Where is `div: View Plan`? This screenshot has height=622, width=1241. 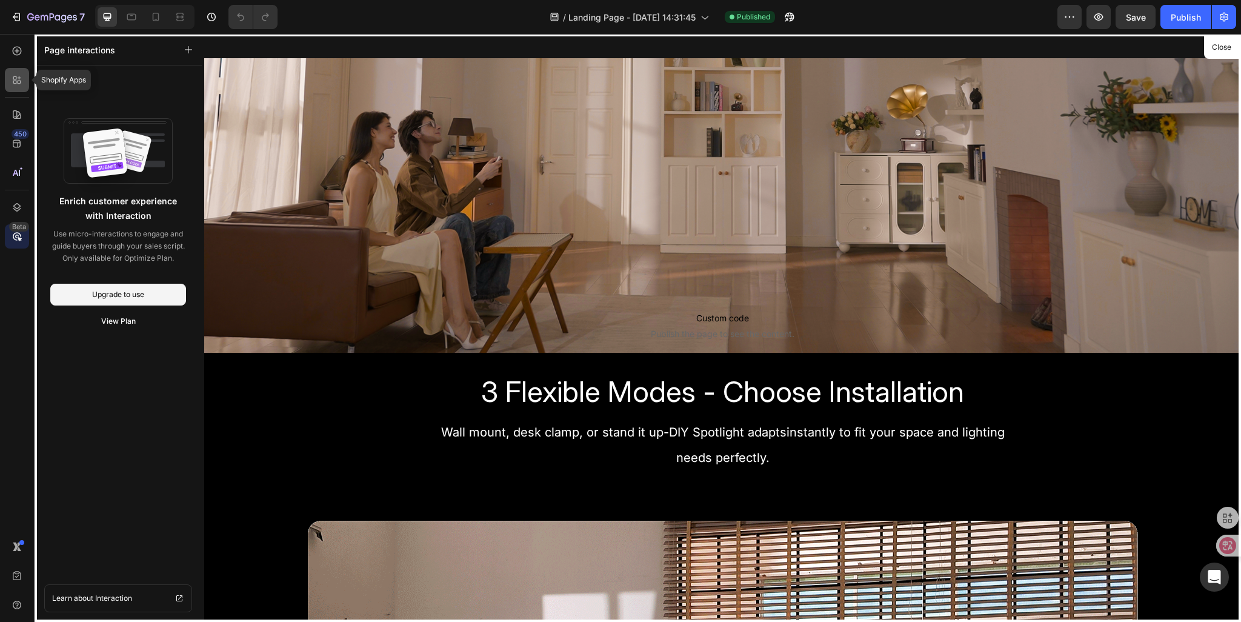 div: View Plan is located at coordinates (118, 321).